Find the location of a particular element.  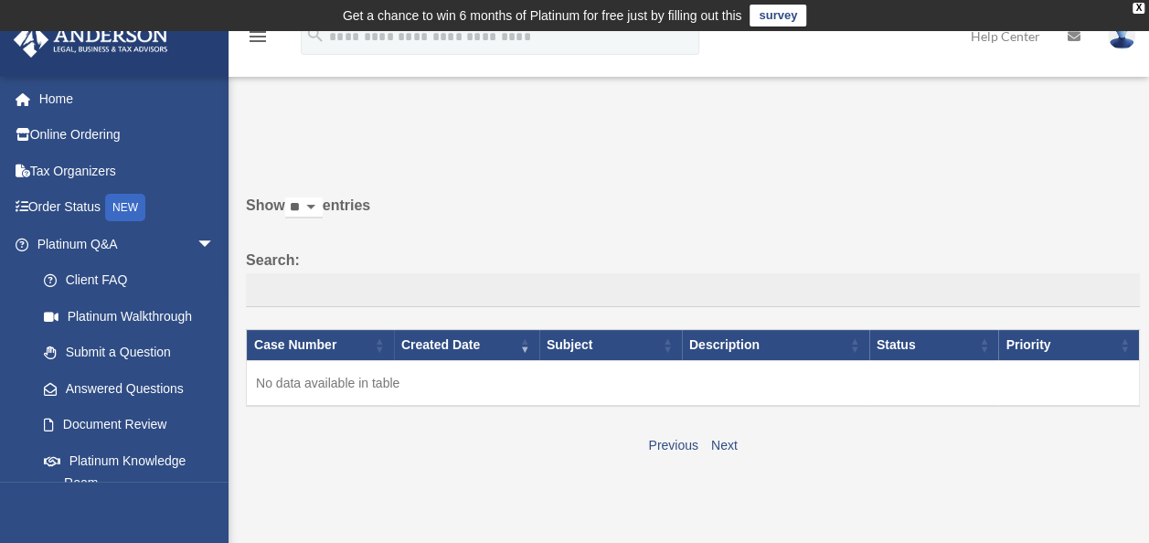

a: Answered Questions is located at coordinates (124, 388).